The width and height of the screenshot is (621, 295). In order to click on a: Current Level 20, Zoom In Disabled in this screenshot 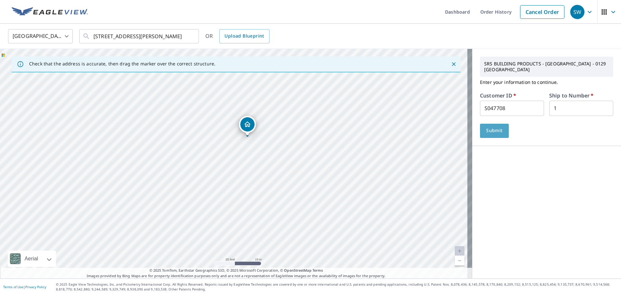, I will do `click(460, 251)`.